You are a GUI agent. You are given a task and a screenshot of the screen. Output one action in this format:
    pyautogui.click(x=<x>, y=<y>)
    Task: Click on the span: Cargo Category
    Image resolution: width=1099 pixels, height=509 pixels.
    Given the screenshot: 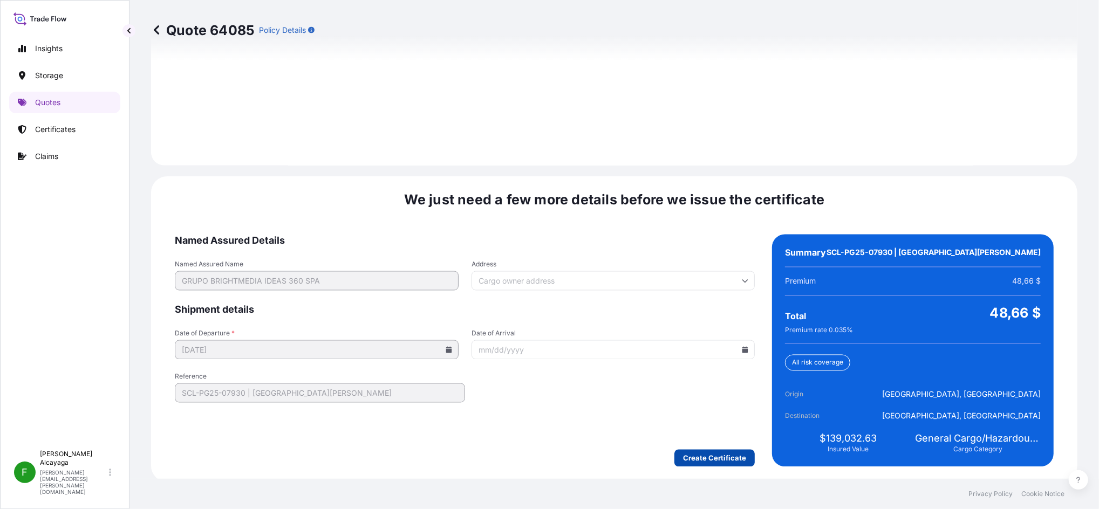 What is the action you would take?
    pyautogui.click(x=978, y=450)
    